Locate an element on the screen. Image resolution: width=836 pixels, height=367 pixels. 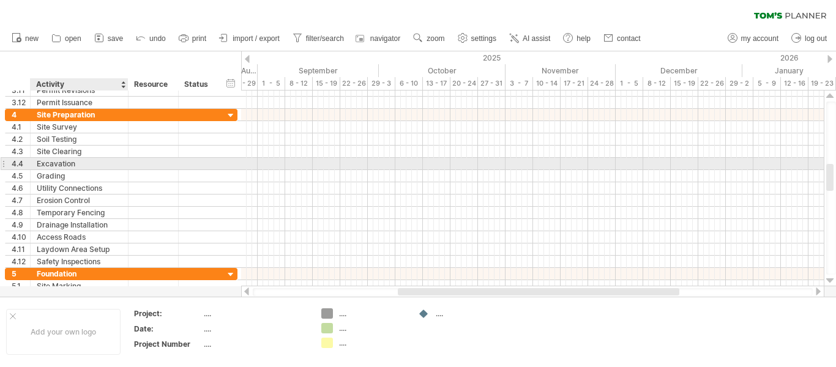
div: 12 - 16 is located at coordinates (794, 83).